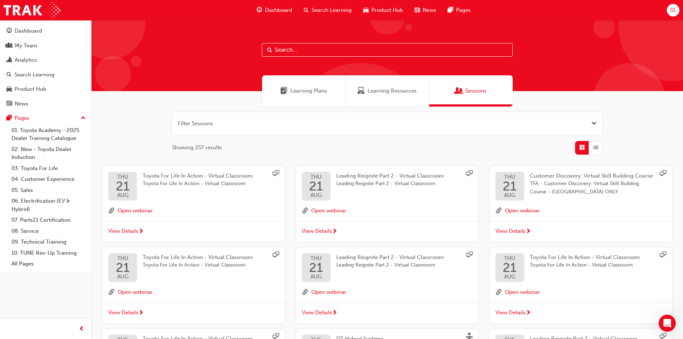 This screenshot has height=339, width=683. What do you see at coordinates (46, 46) in the screenshot?
I see `a: My Team` at bounding box center [46, 46].